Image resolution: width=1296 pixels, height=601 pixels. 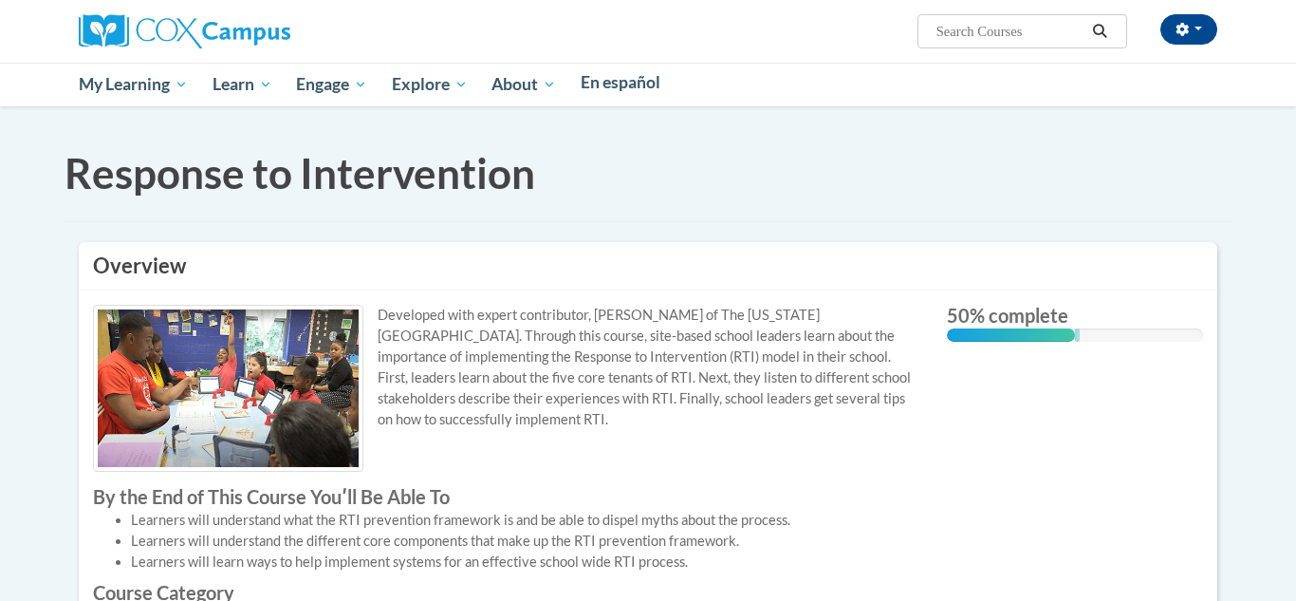 I want to click on span: About, so click(x=524, y=84).